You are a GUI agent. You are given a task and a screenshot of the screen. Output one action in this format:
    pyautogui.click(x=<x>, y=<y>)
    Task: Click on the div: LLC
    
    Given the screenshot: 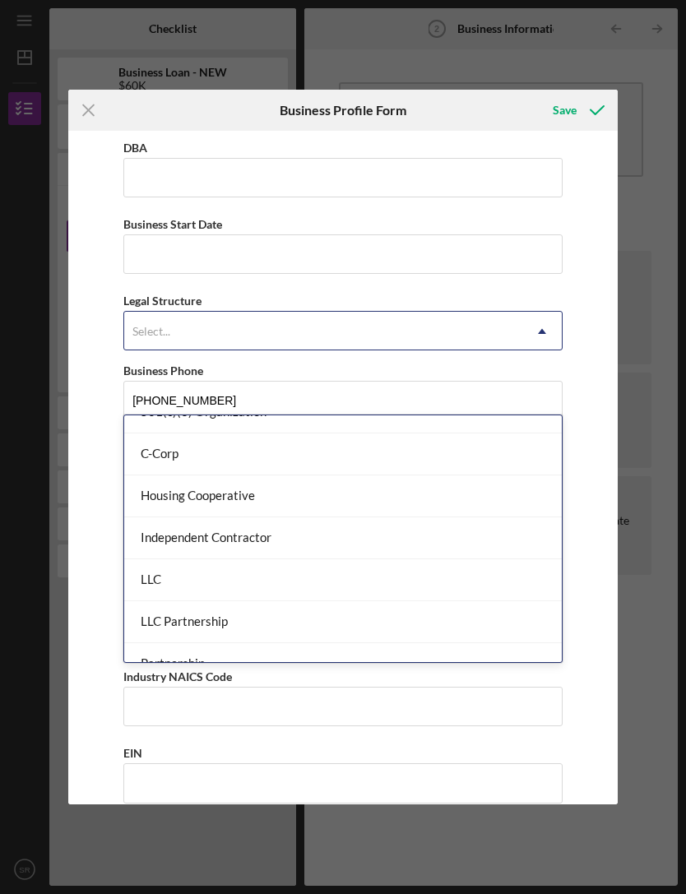 What is the action you would take?
    pyautogui.click(x=343, y=580)
    